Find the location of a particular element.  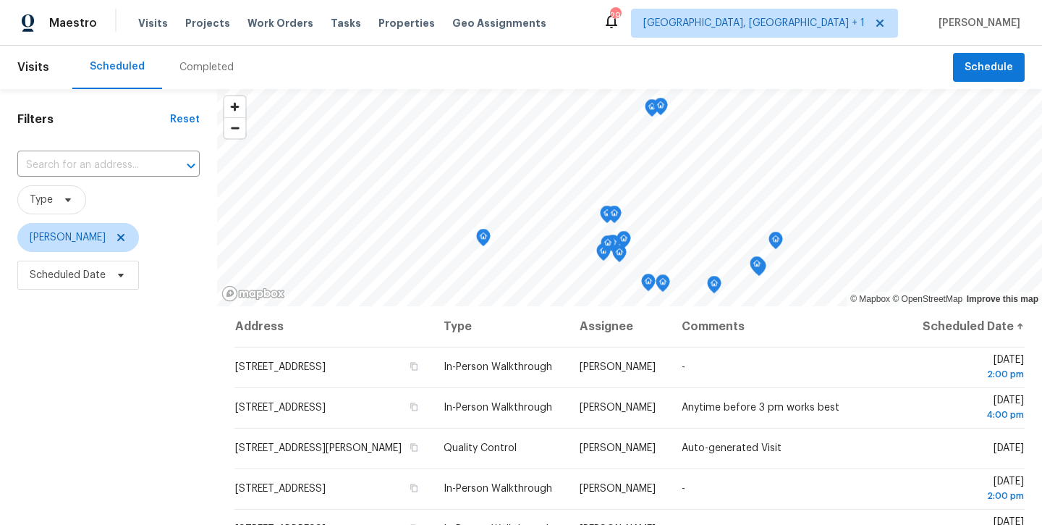

h1: Filters is located at coordinates (93, 119).